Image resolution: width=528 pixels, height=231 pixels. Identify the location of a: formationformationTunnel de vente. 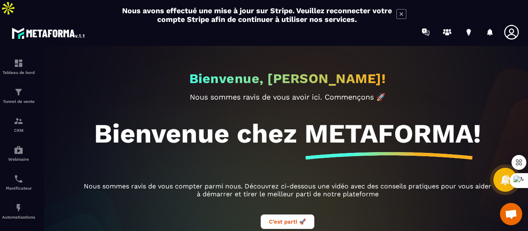
(19, 95).